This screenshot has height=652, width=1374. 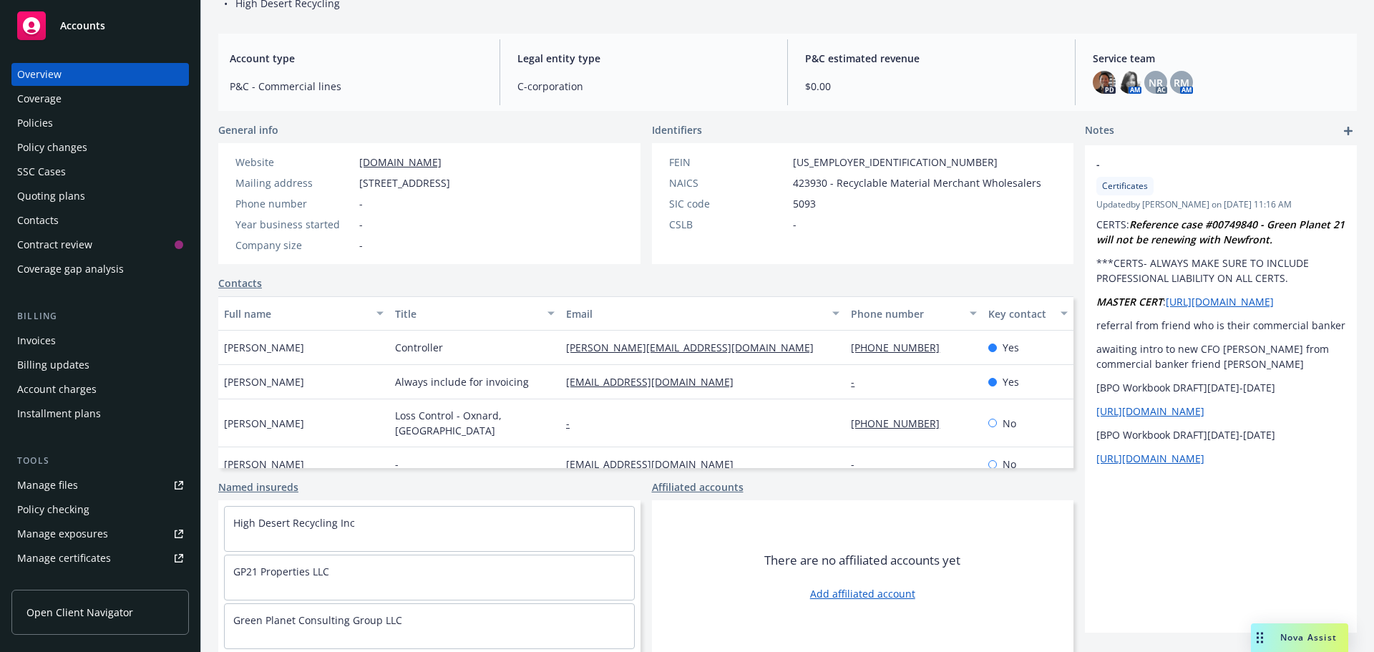 What do you see at coordinates (100, 365) in the screenshot?
I see `a: Billing updates` at bounding box center [100, 365].